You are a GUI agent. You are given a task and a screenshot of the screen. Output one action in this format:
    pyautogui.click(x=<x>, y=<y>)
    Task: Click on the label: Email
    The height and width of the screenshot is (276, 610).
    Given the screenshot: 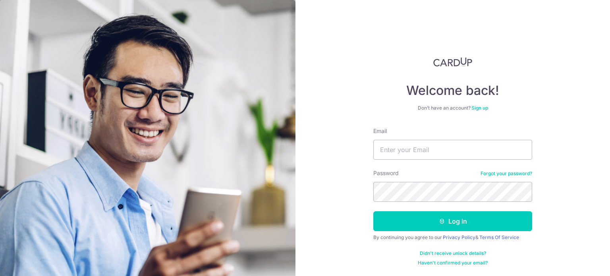 What is the action you would take?
    pyautogui.click(x=380, y=131)
    